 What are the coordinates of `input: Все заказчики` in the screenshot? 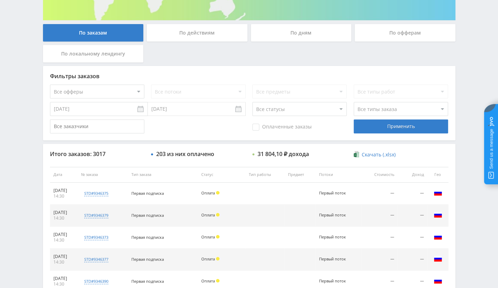 It's located at (97, 126).